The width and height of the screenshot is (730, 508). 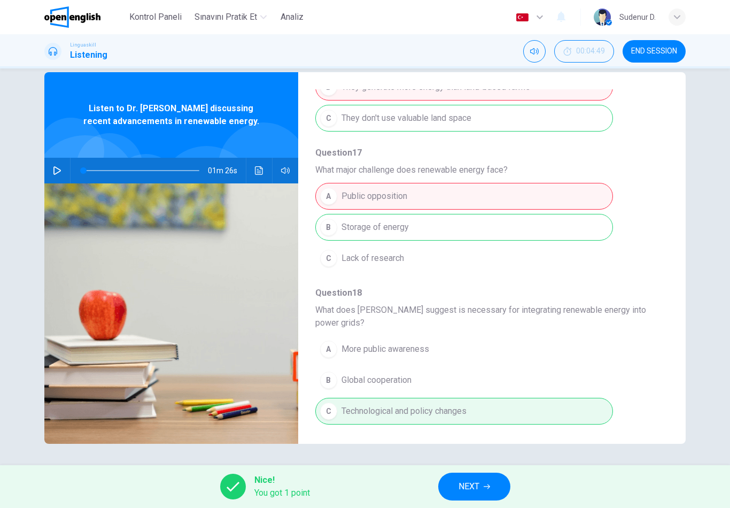 What do you see at coordinates (292, 17) in the screenshot?
I see `button: Analiz` at bounding box center [292, 17].